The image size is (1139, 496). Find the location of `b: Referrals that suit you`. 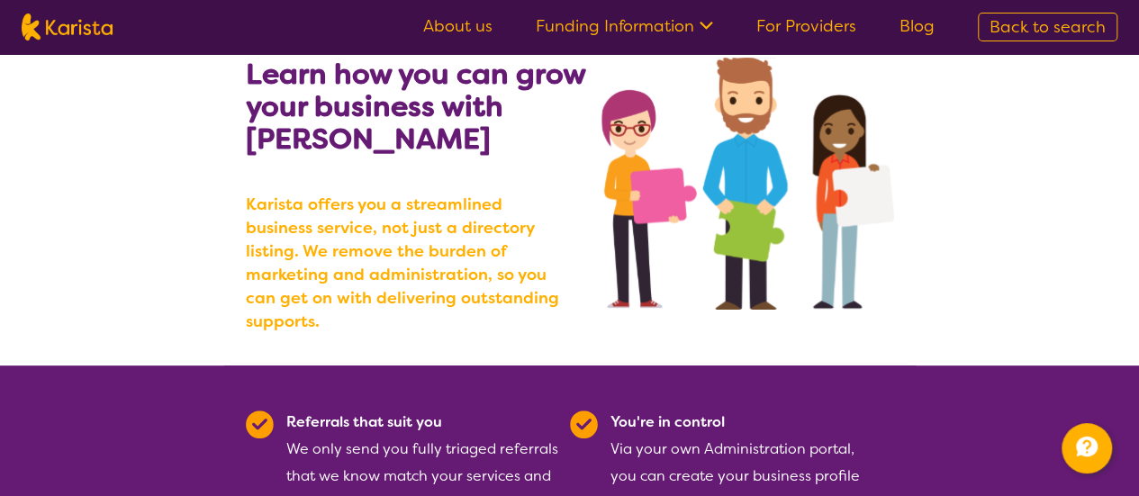

b: Referrals that suit you is located at coordinates (364, 421).